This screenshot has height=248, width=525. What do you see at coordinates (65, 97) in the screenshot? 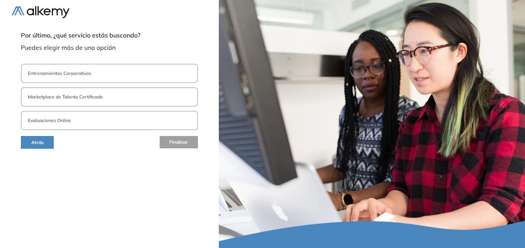
I see `p: Marketplace de Talento Certificado` at bounding box center [65, 97].